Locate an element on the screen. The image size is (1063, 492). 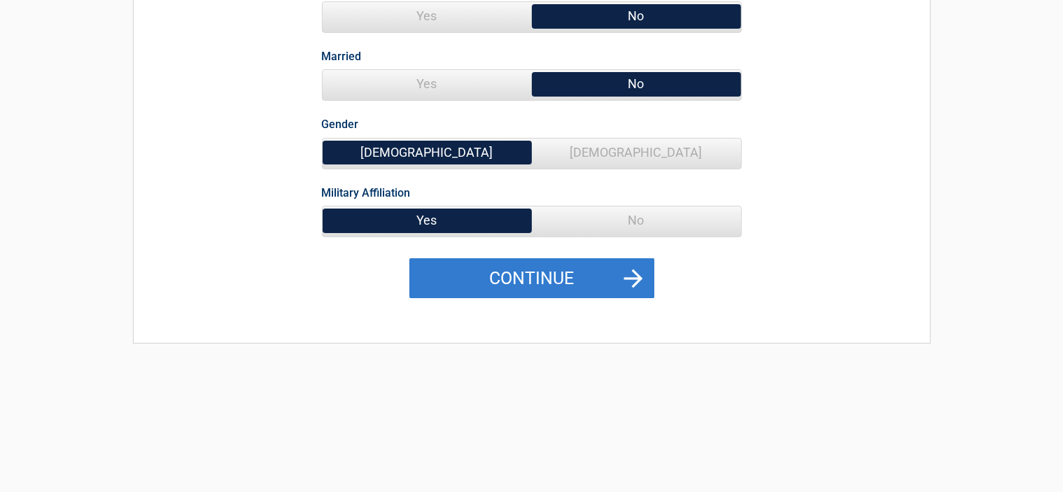
button: Continue is located at coordinates (532, 278).